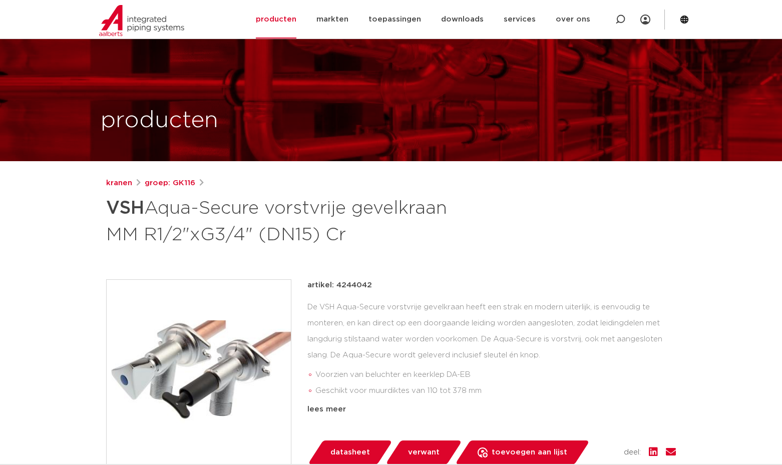 The height and width of the screenshot is (465, 782). What do you see at coordinates (496, 391) in the screenshot?
I see `li: Geschikt voor muurdiktes van 110 tot 378 mm` at bounding box center [496, 391].